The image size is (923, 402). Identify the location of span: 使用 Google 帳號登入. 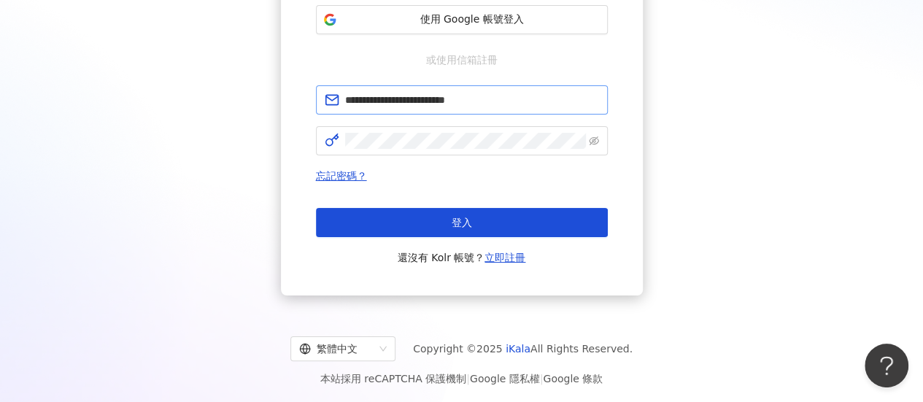
(472, 20).